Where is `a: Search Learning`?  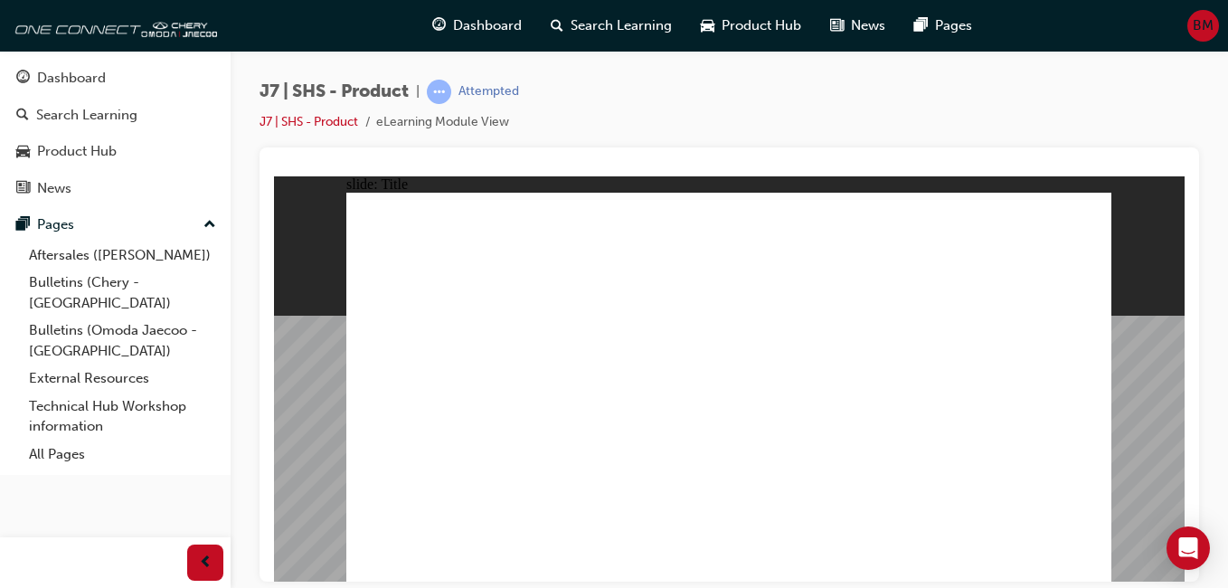
a: Search Learning is located at coordinates (115, 115).